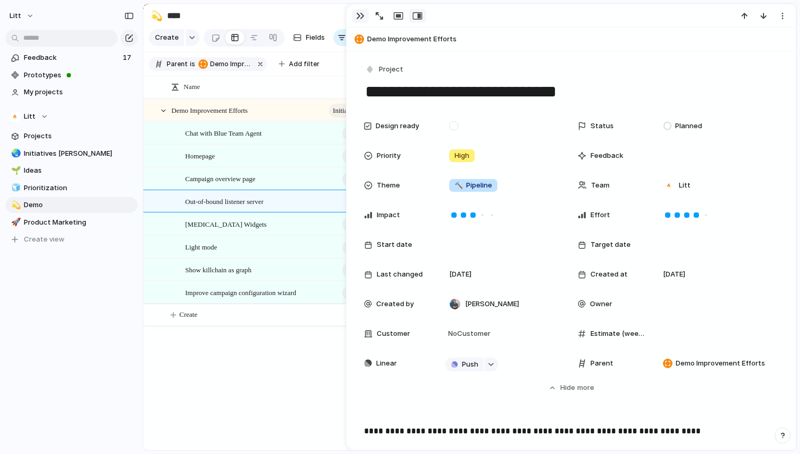 Image resolution: width=800 pixels, height=454 pixels. Describe the element at coordinates (385, 69) in the screenshot. I see `button: Project` at that location.